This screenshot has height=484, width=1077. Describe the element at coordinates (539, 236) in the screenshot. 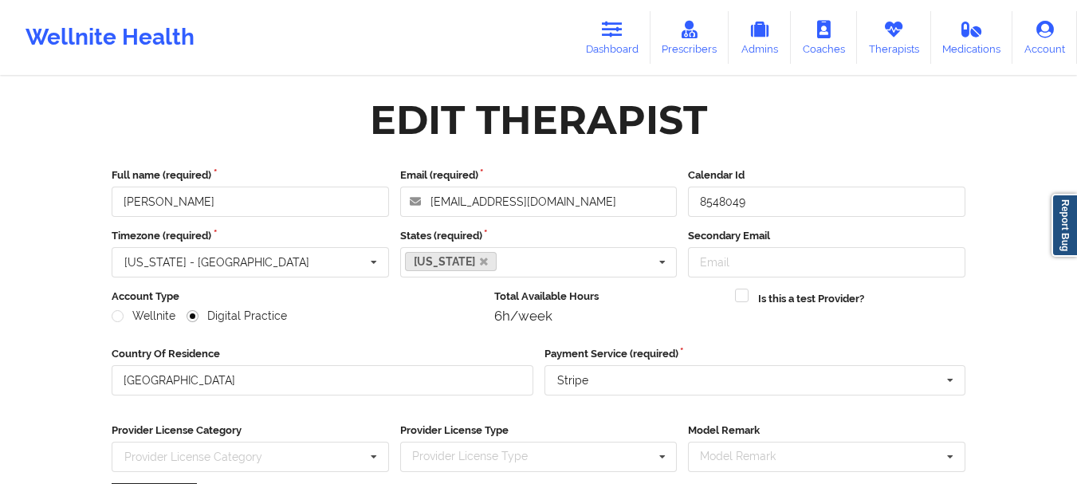

I see `label: States (required)` at that location.